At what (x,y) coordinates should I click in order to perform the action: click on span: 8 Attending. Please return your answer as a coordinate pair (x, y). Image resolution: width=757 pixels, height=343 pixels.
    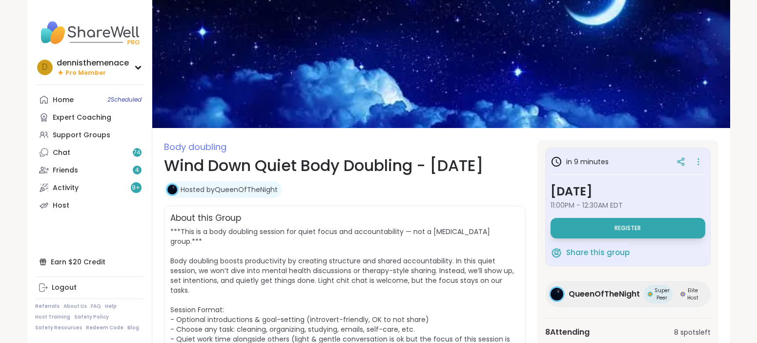
    Looking at the image, I should click on (567, 332).